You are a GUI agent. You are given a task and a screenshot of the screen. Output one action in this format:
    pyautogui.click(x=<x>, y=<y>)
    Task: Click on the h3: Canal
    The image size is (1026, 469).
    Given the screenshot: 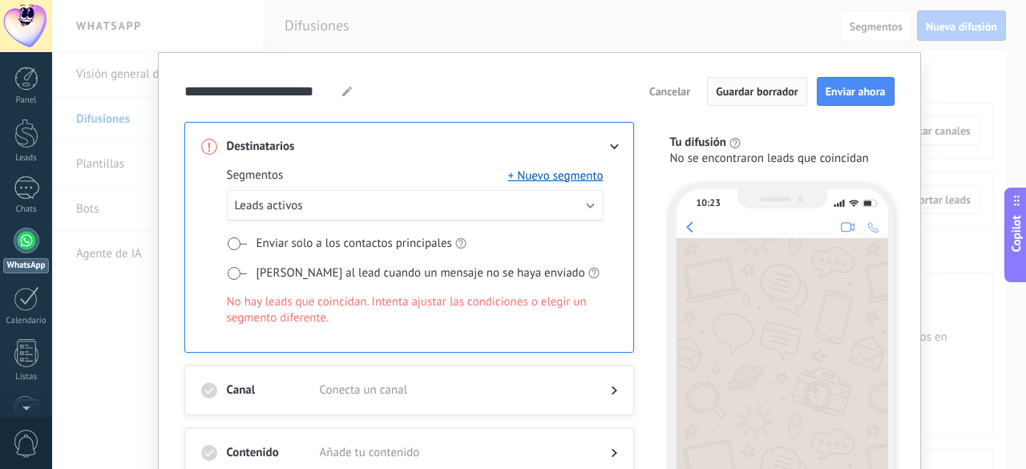 What is the action you would take?
    pyautogui.click(x=273, y=390)
    